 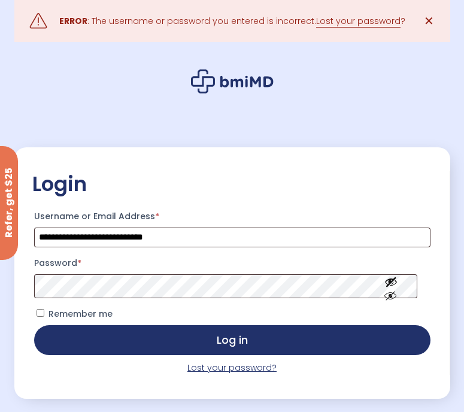 I want to click on strong: ERROR, so click(x=73, y=21).